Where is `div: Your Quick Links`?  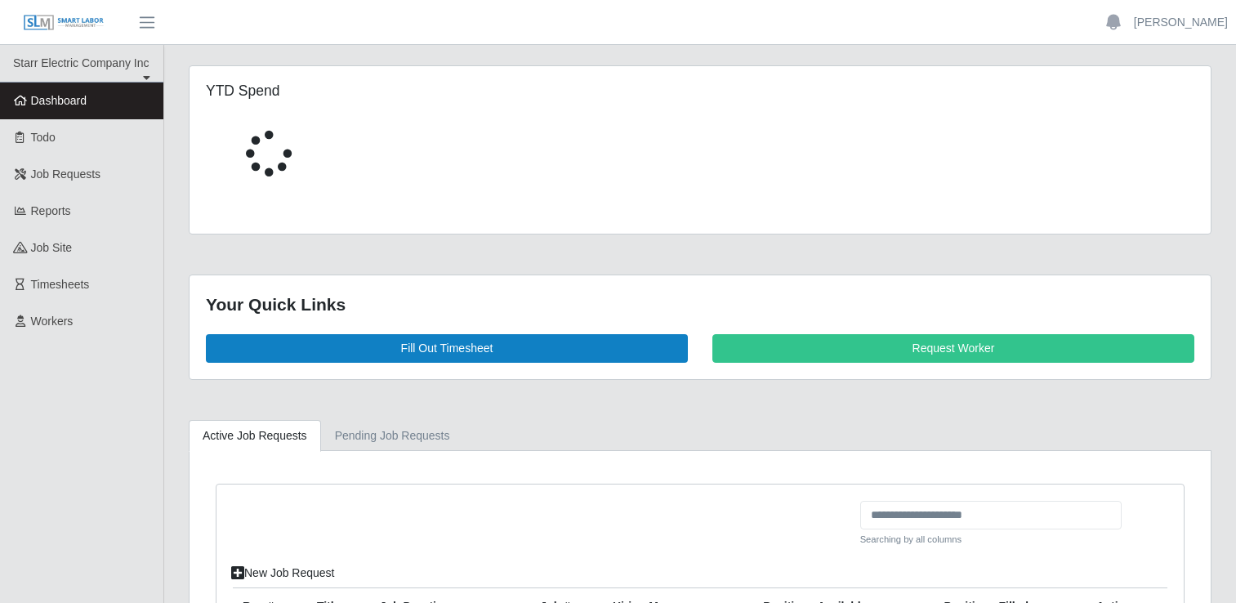
div: Your Quick Links is located at coordinates (700, 305).